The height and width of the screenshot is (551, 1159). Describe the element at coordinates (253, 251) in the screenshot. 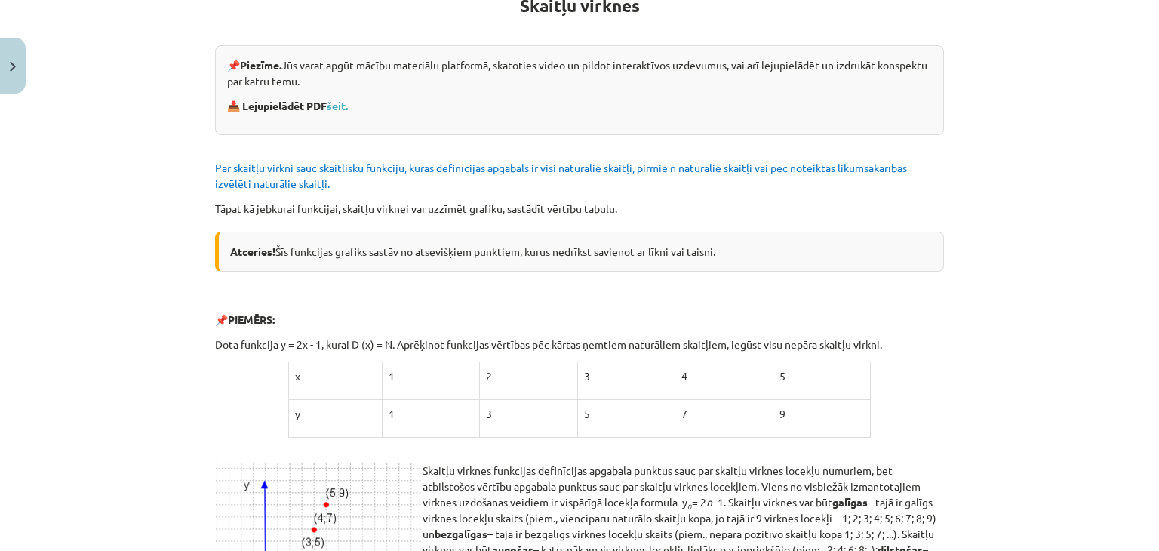

I see `b: Atceries!` at that location.